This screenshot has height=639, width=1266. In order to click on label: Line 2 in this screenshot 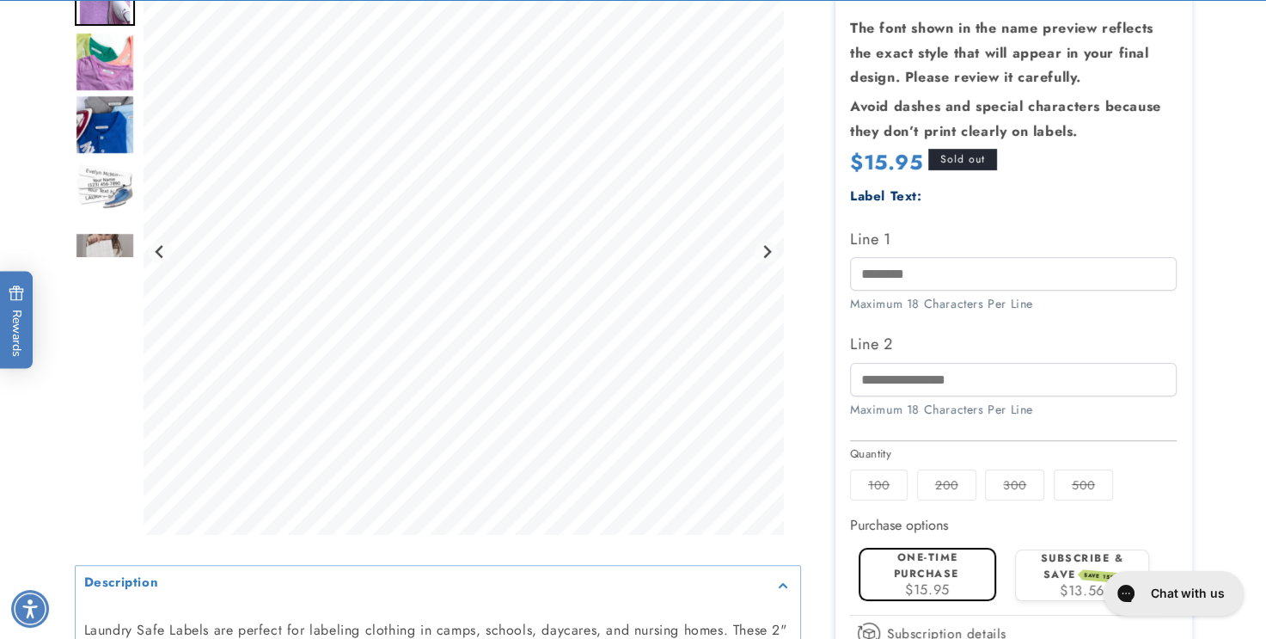, I will do `click(1014, 344)`.